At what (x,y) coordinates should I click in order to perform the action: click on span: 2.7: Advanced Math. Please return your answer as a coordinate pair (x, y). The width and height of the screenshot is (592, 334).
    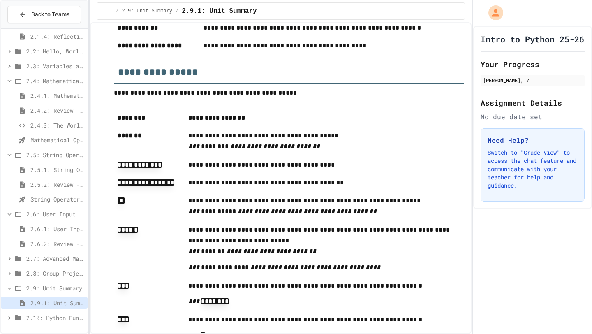
    Looking at the image, I should click on (55, 258).